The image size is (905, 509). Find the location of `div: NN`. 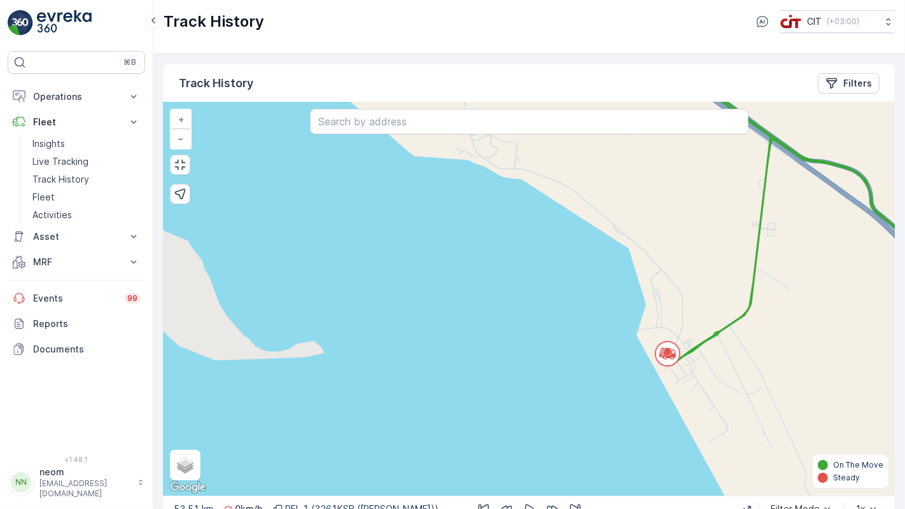

div: NN is located at coordinates (21, 482).